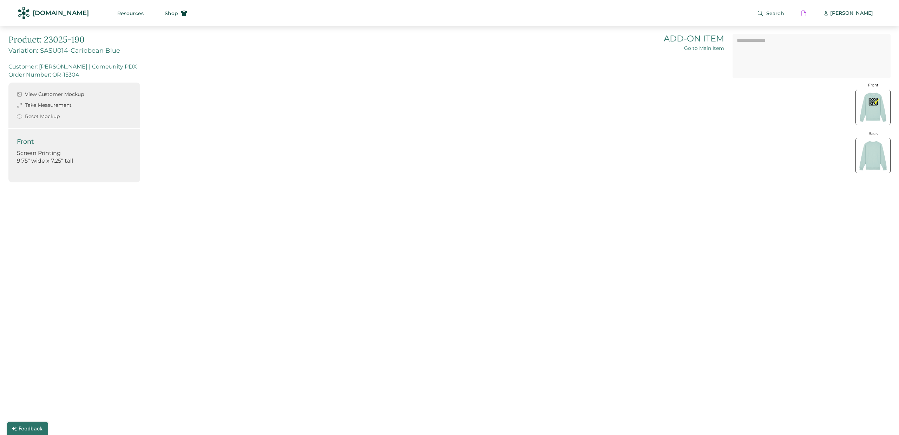 Image resolution: width=899 pixels, height=435 pixels. Describe the element at coordinates (694, 39) in the screenshot. I see `div: ADD-ON ITEM` at that location.